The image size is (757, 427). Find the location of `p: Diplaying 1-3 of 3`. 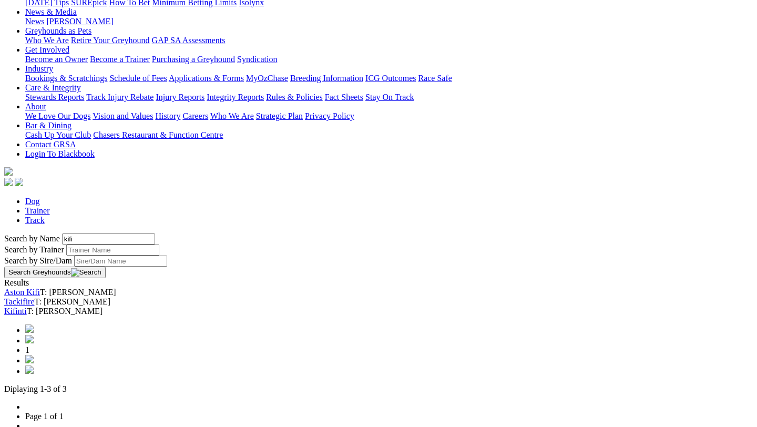

p: Diplaying 1-3 of 3 is located at coordinates (378, 389).